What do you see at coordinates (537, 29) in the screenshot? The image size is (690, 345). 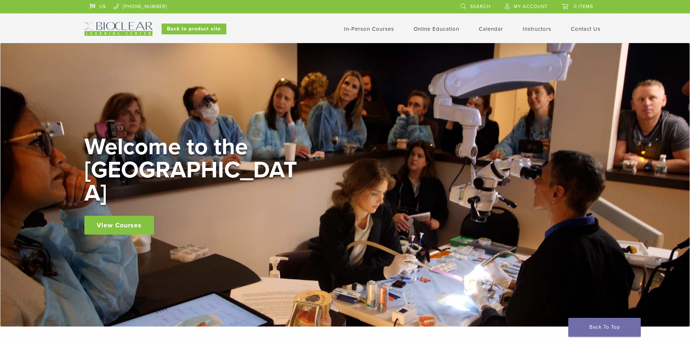 I see `a: Instructors` at bounding box center [537, 29].